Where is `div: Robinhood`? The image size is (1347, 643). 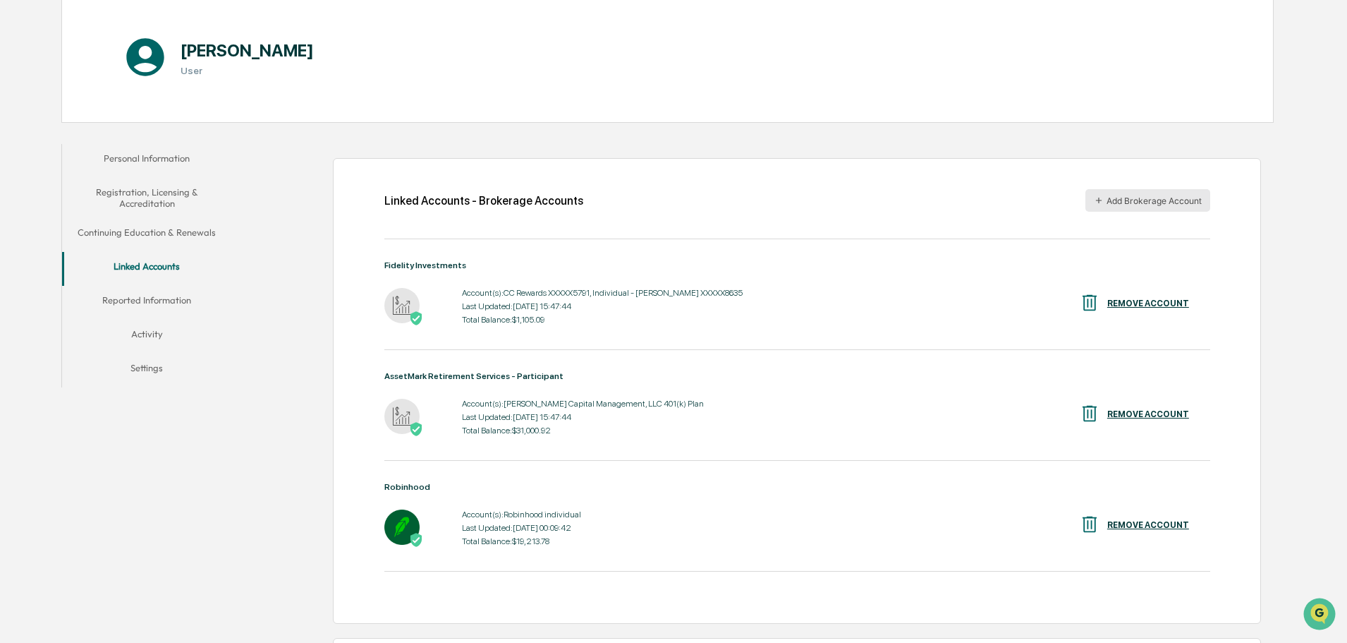
div: Robinhood is located at coordinates (797, 487).